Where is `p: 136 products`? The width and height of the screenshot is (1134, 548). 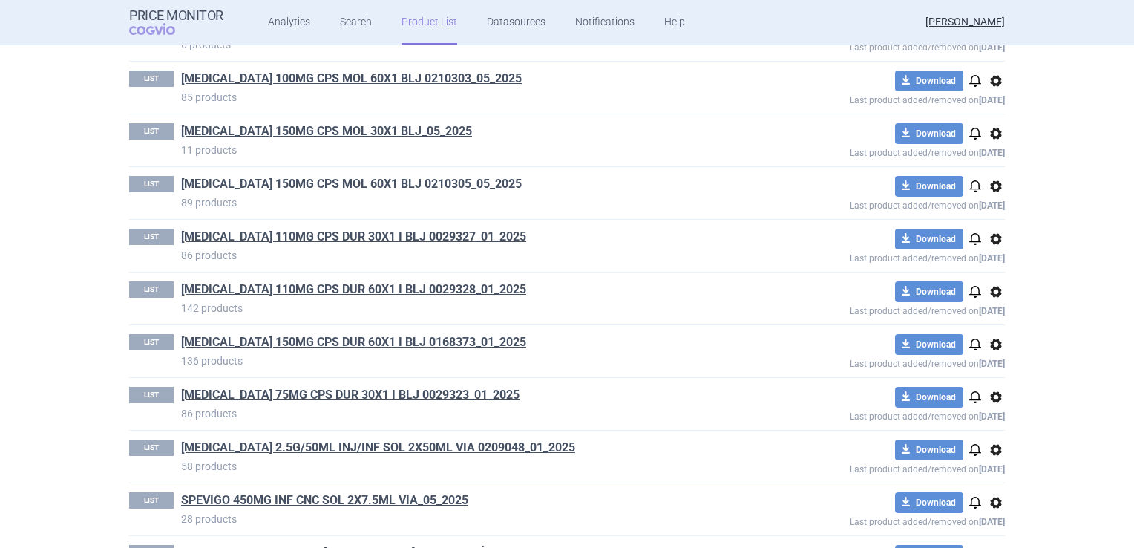
p: 136 products is located at coordinates (462, 361).